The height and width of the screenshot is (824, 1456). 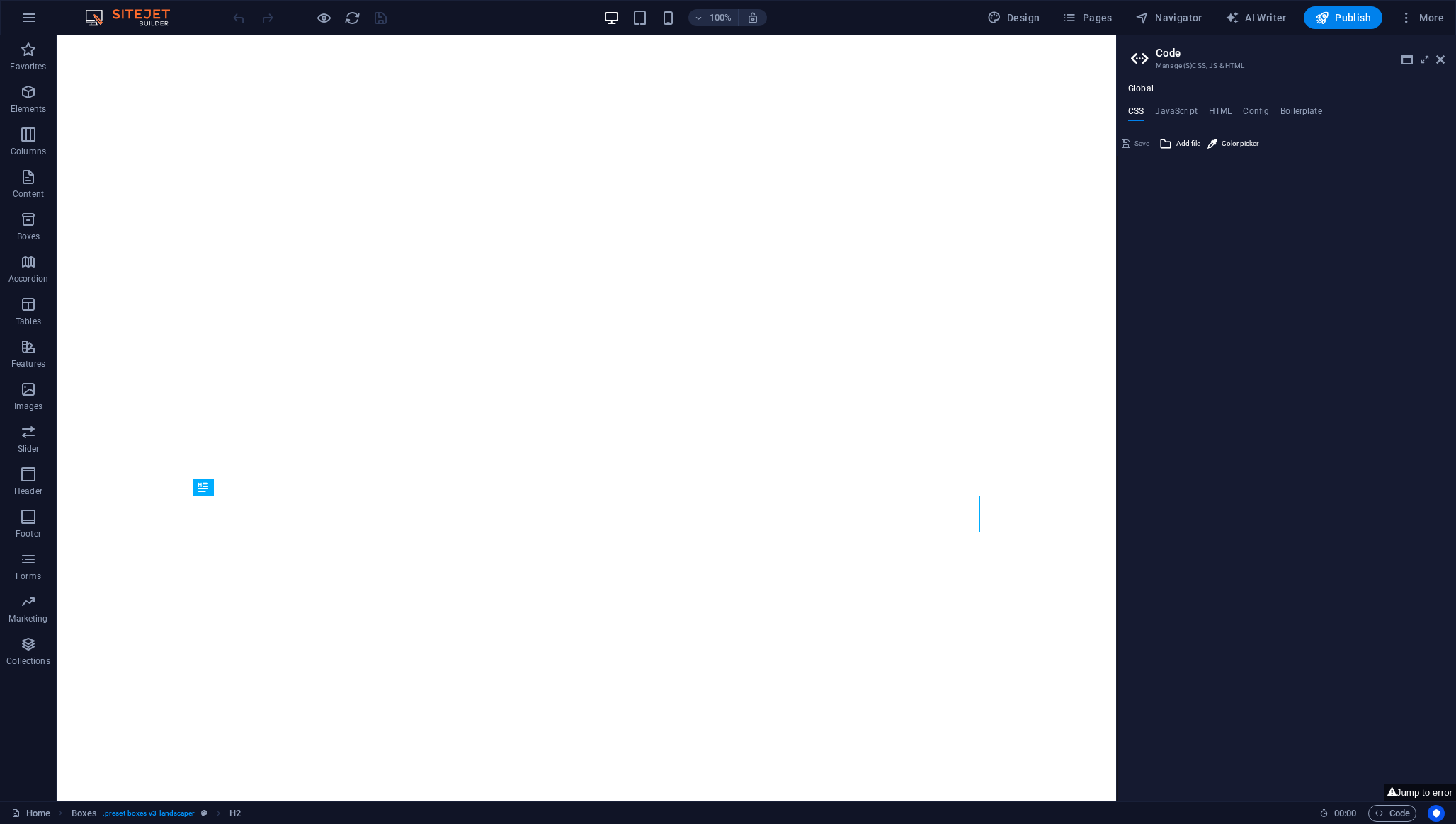 What do you see at coordinates (1240, 143) in the screenshot?
I see `span: Color picker` at bounding box center [1240, 143].